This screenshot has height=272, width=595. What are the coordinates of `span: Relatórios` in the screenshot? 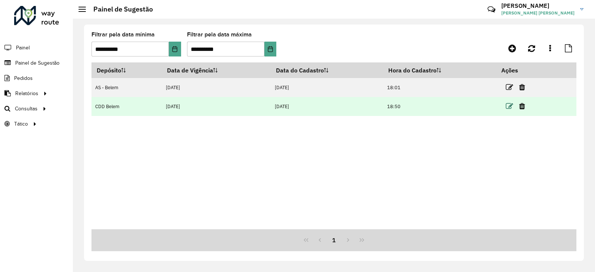 It's located at (27, 93).